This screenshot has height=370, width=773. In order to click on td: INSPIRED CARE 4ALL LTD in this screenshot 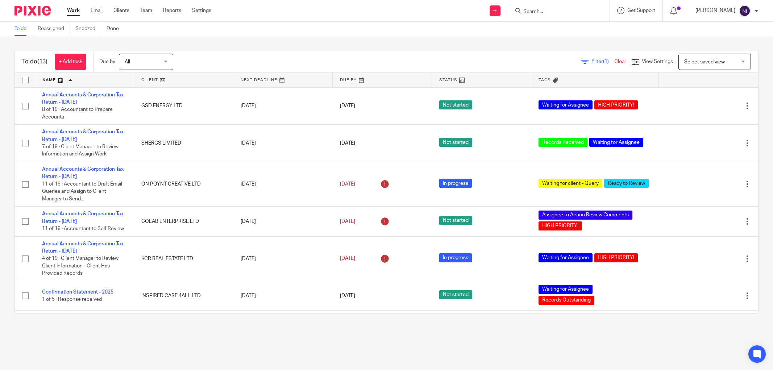, I will do `click(184, 295)`.